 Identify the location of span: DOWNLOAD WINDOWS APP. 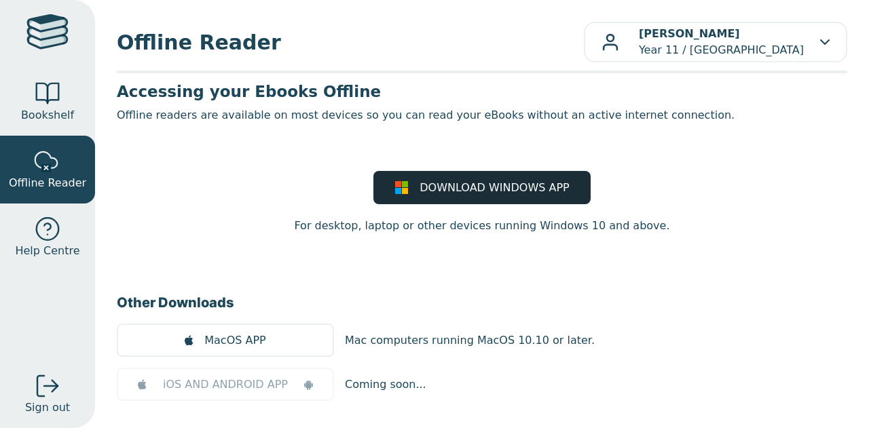
(494, 188).